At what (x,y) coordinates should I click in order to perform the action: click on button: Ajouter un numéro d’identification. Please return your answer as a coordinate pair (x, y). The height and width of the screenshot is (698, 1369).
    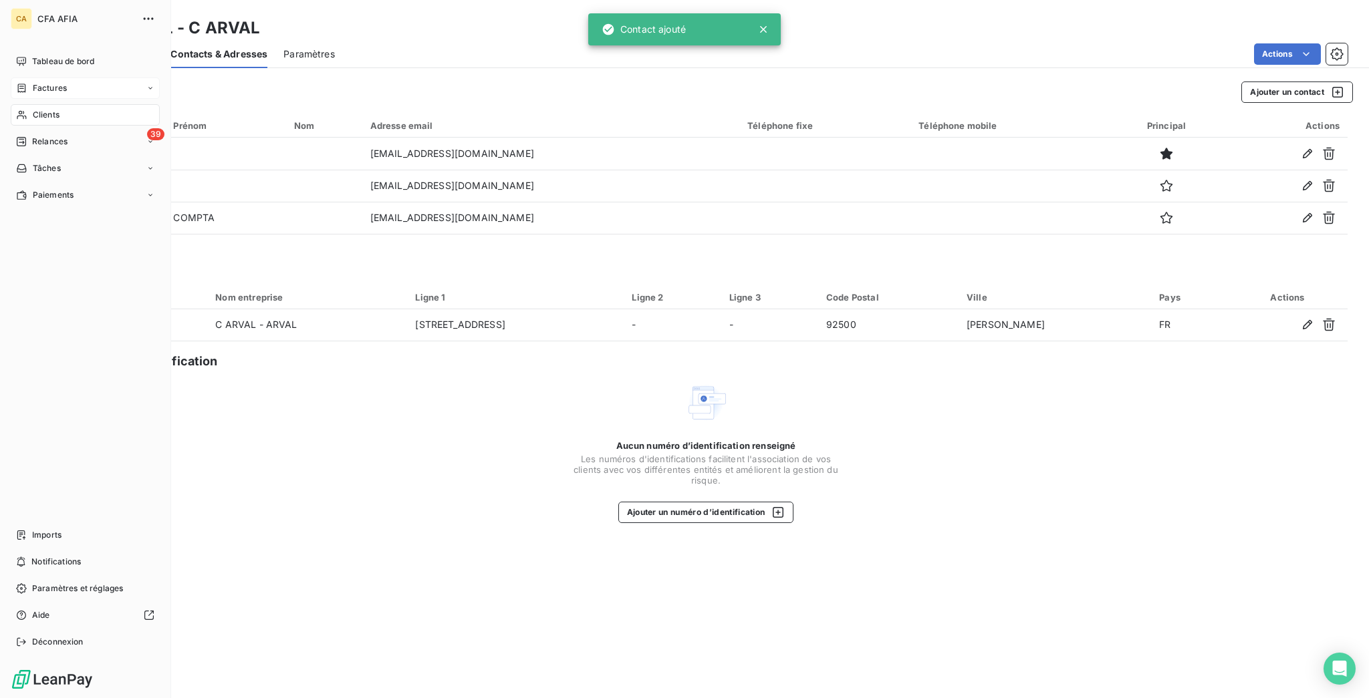
    Looking at the image, I should click on (706, 513).